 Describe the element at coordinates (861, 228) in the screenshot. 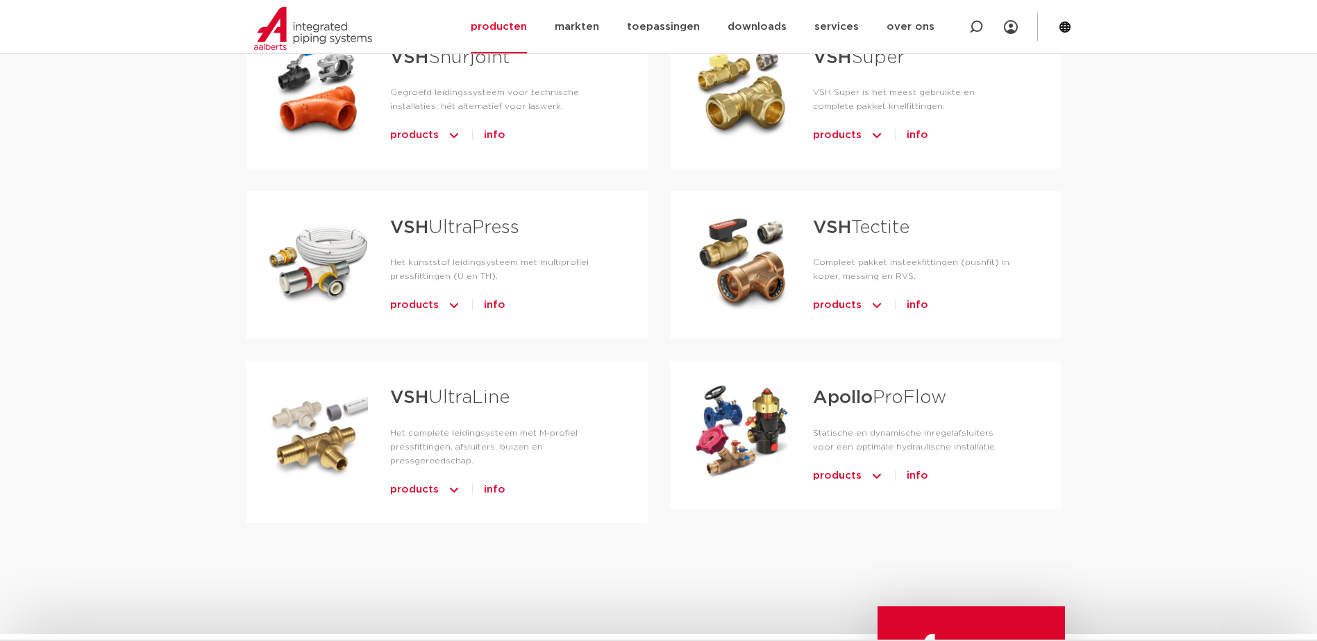

I see `a: VSHTectite` at that location.